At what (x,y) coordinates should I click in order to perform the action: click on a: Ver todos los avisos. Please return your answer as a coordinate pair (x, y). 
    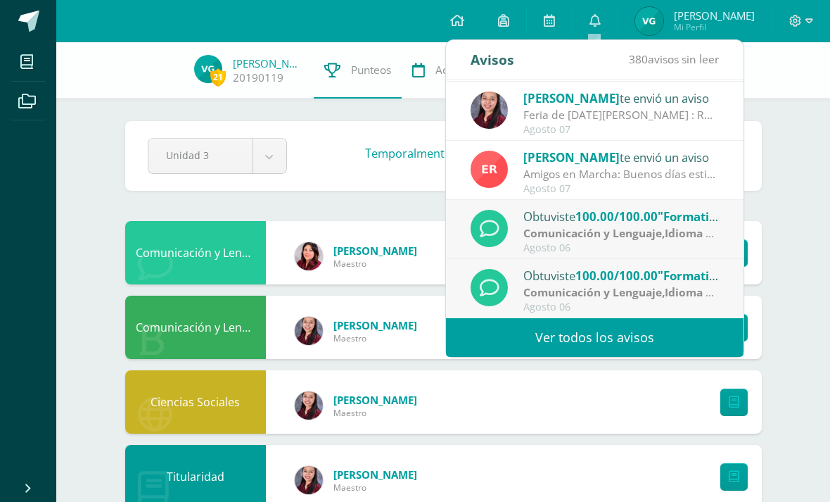
    Looking at the image, I should click on (594, 337).